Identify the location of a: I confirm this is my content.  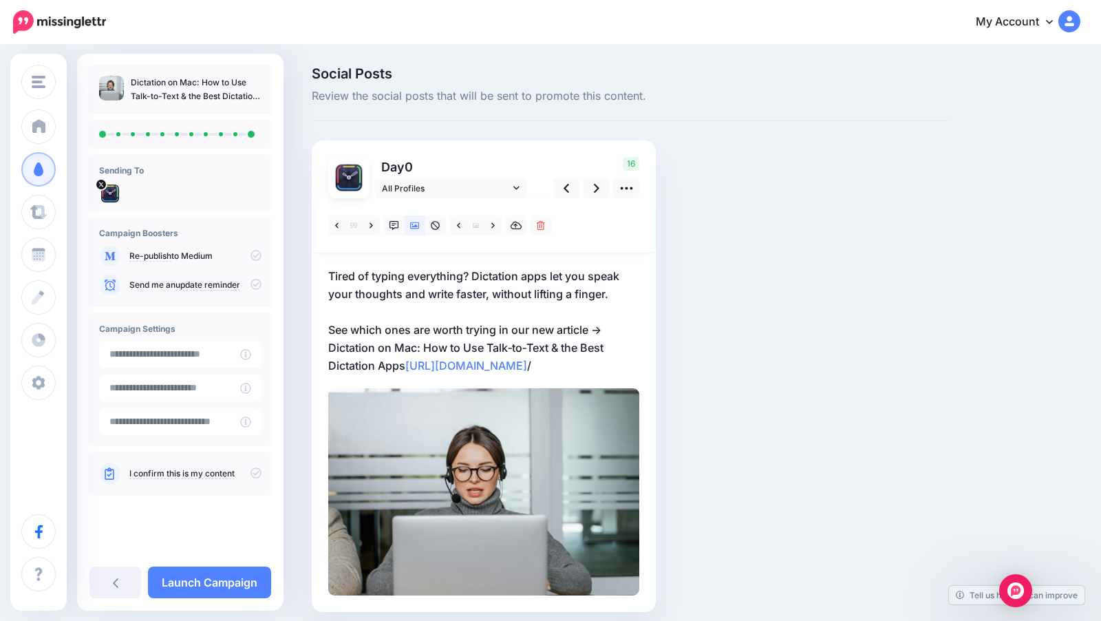
(182, 473).